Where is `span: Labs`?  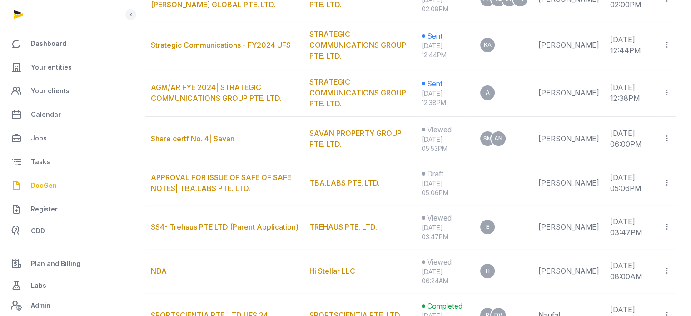 span: Labs is located at coordinates (39, 285).